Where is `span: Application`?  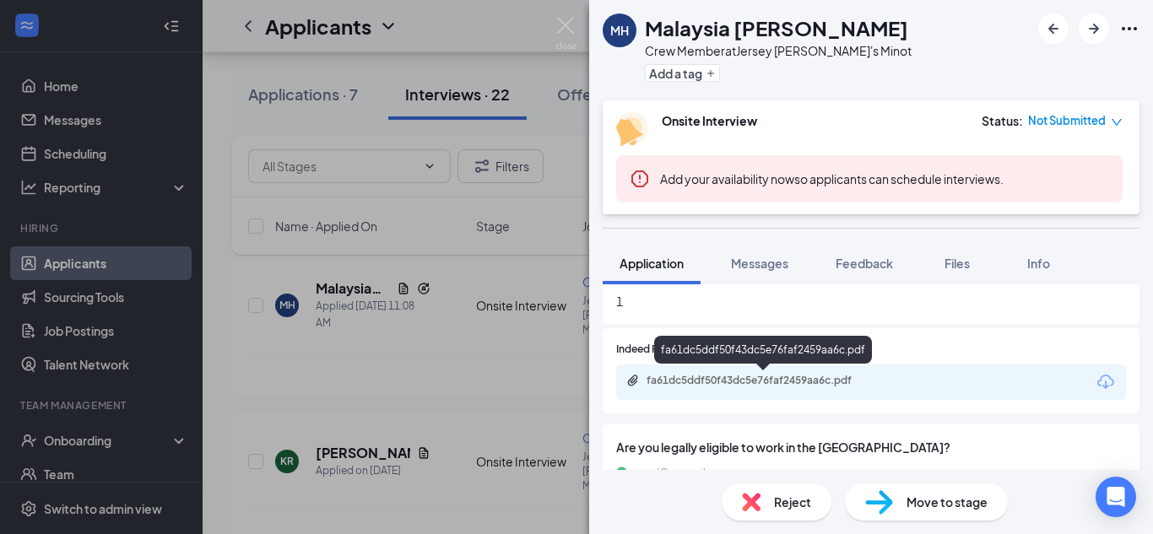 span: Application is located at coordinates (652, 263).